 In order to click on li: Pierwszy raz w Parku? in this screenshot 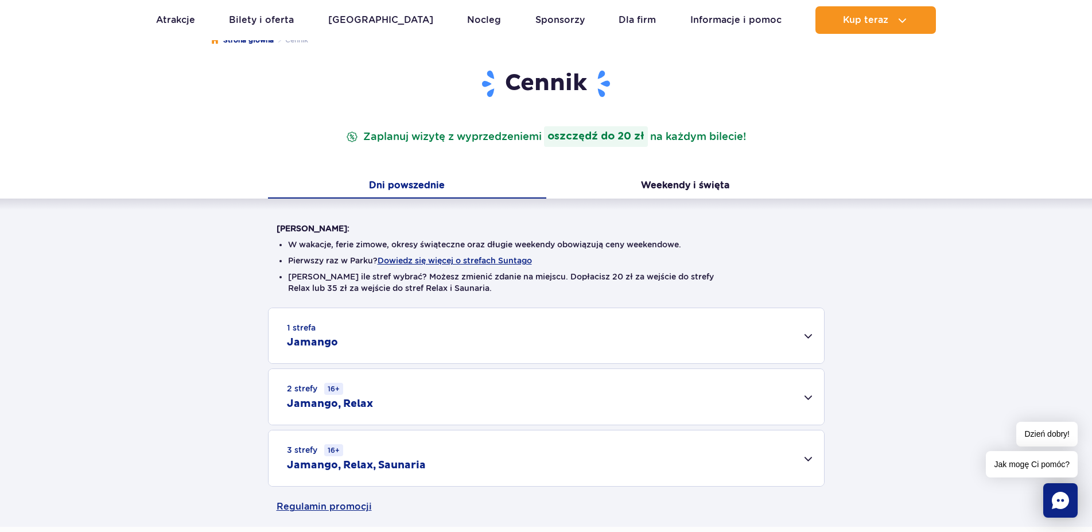, I will do `click(546, 260)`.